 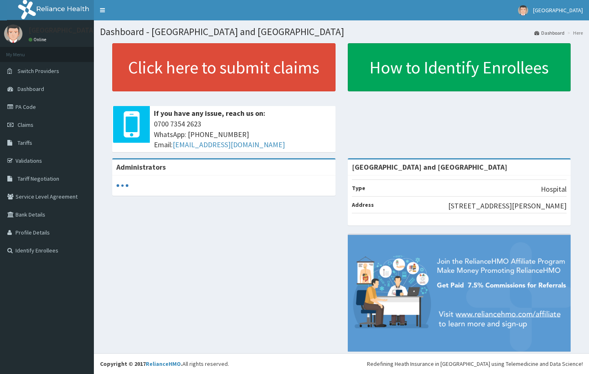 What do you see at coordinates (25, 143) in the screenshot?
I see `span: Tariffs` at bounding box center [25, 143].